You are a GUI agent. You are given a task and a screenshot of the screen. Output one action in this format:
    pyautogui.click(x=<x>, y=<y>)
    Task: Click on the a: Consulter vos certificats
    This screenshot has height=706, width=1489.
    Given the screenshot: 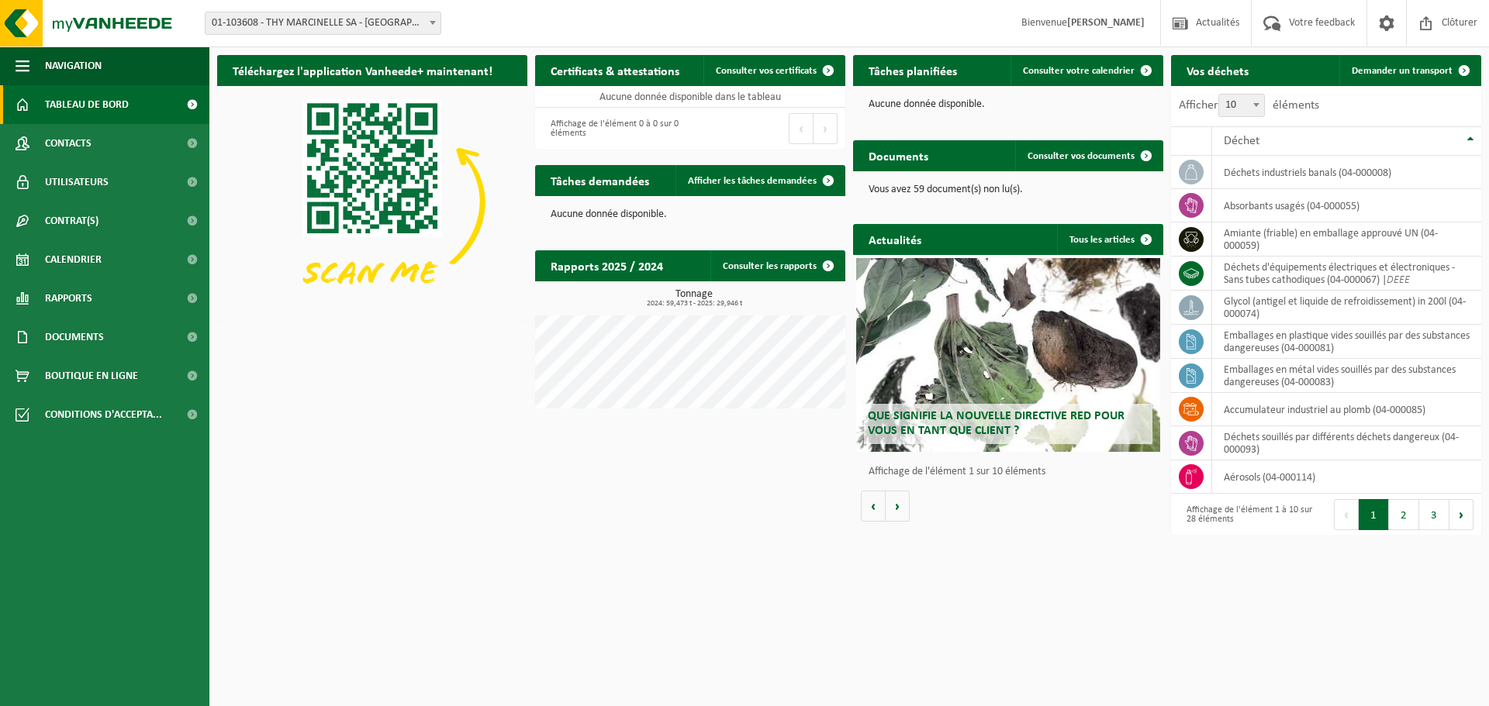 What is the action you would take?
    pyautogui.click(x=773, y=71)
    